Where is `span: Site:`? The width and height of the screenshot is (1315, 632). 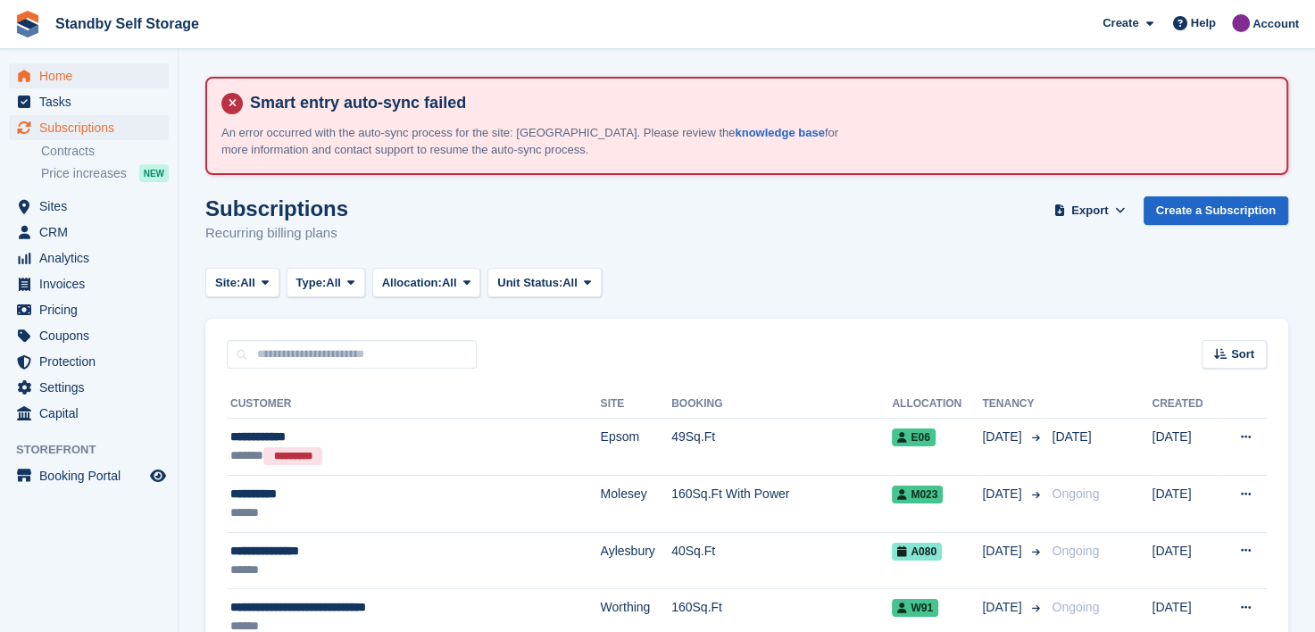
span: Site: is located at coordinates (228, 283).